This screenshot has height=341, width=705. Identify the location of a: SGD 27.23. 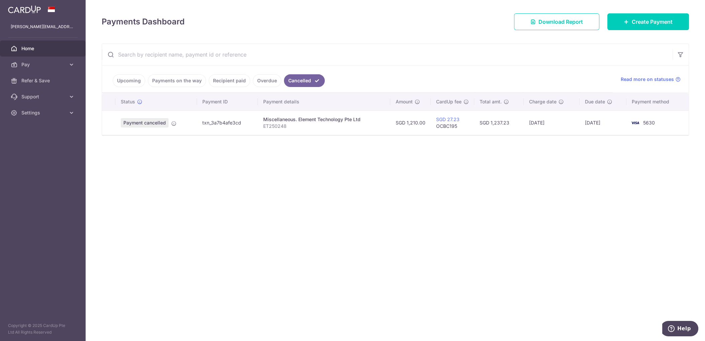
(448, 119).